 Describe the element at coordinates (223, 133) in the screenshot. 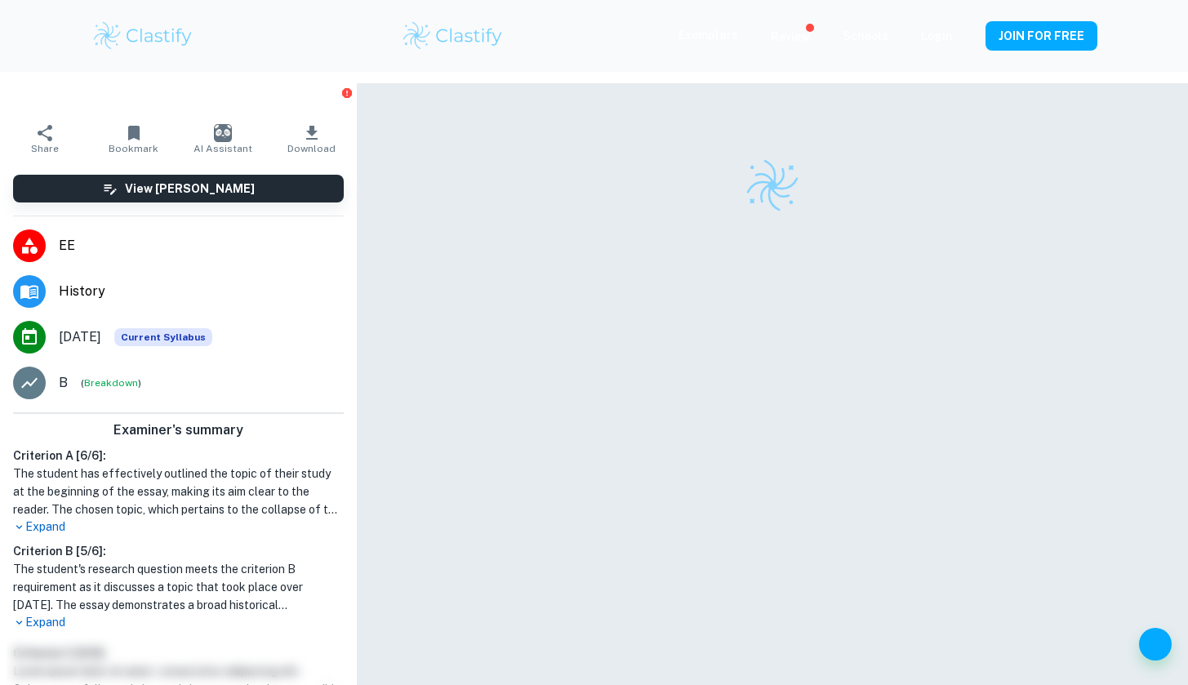

I see `img: AI Assistant` at that location.